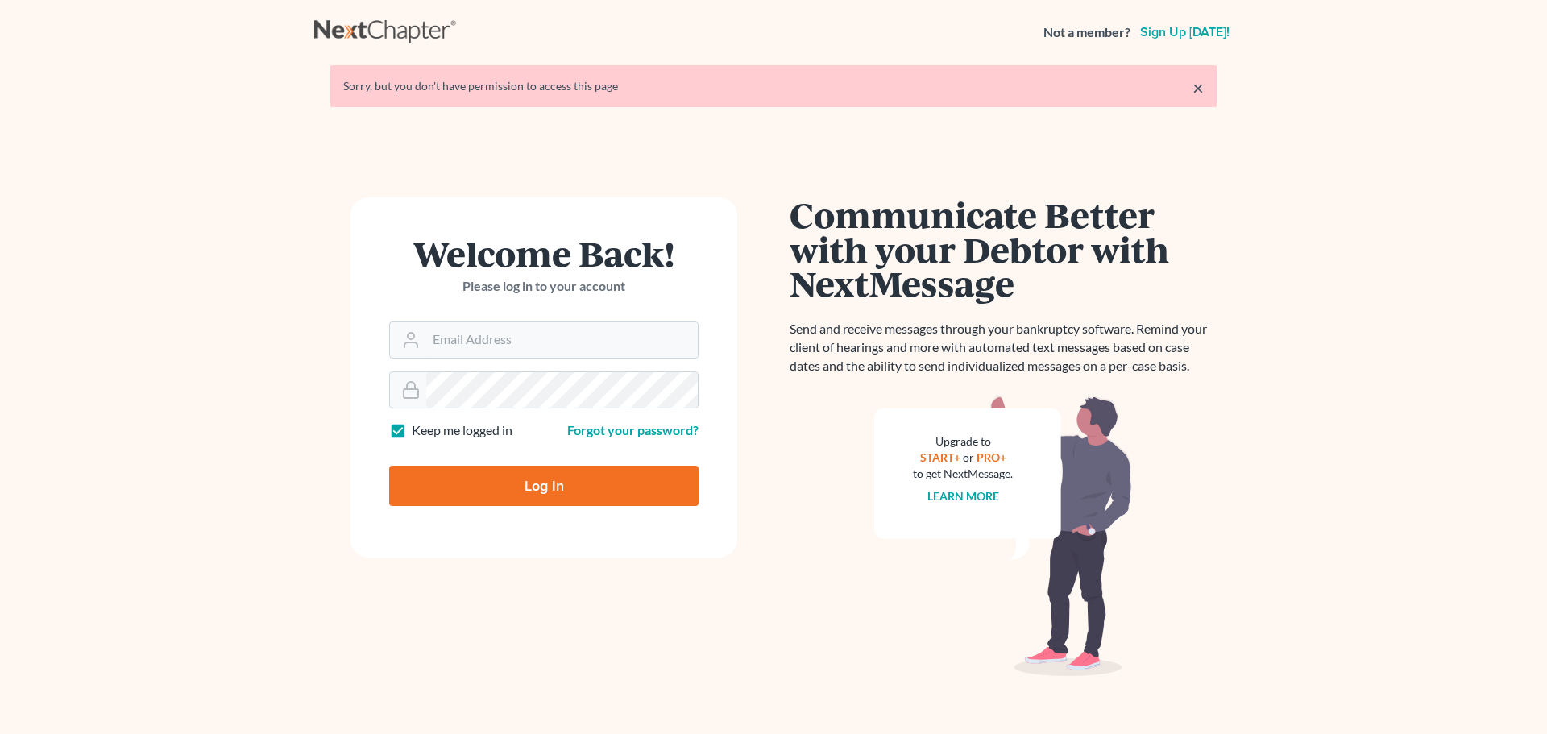 The height and width of the screenshot is (734, 1547). I want to click on a: PRO+, so click(991, 457).